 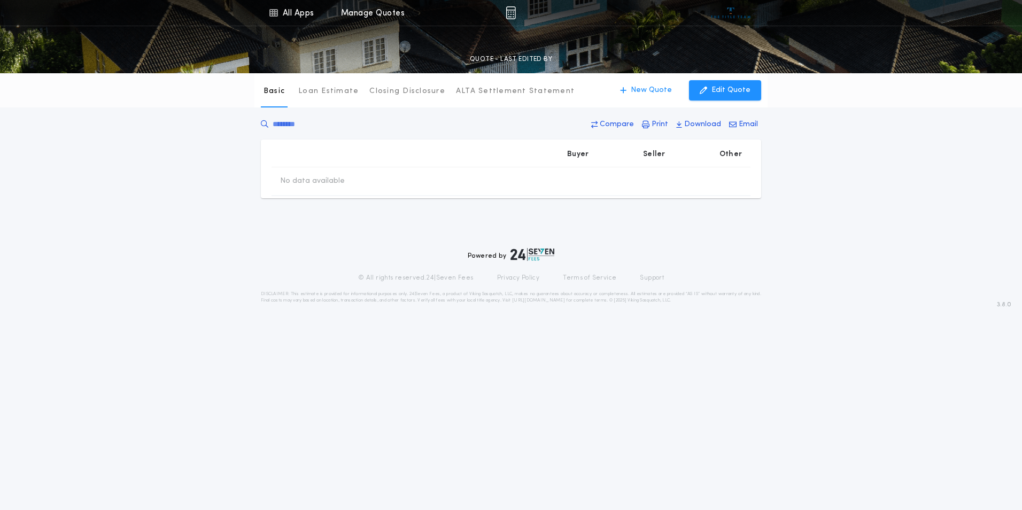 What do you see at coordinates (617, 124) in the screenshot?
I see `p: Compare` at bounding box center [617, 124].